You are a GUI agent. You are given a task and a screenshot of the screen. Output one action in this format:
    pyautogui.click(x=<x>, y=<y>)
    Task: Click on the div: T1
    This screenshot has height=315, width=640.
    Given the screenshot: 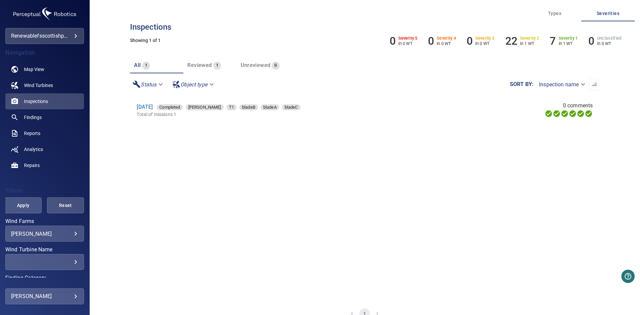 What is the action you would take?
    pyautogui.click(x=231, y=107)
    